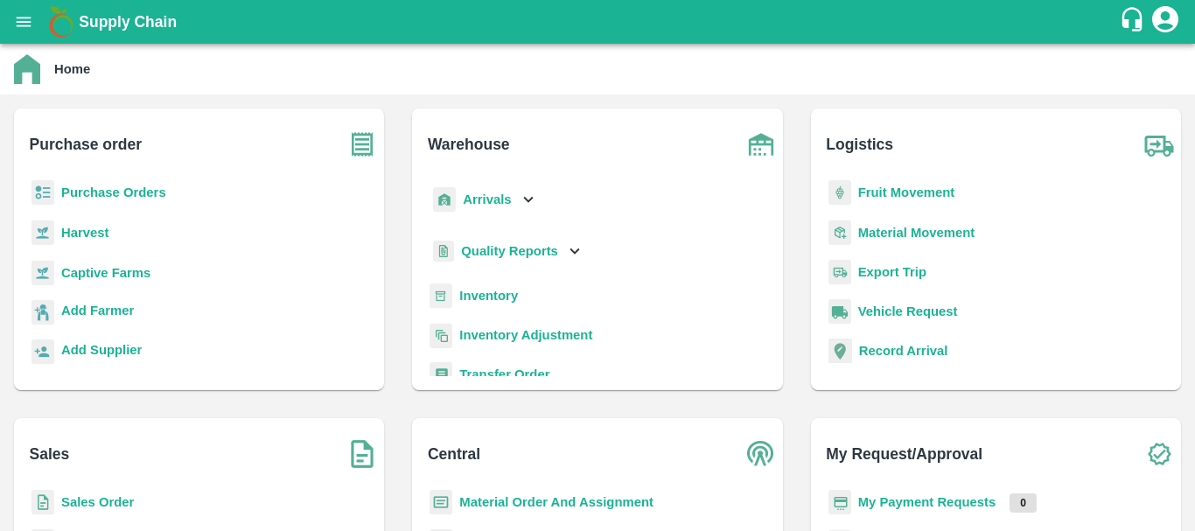 The image size is (1195, 531). Describe the element at coordinates (761, 454) in the screenshot. I see `img: central` at that location.